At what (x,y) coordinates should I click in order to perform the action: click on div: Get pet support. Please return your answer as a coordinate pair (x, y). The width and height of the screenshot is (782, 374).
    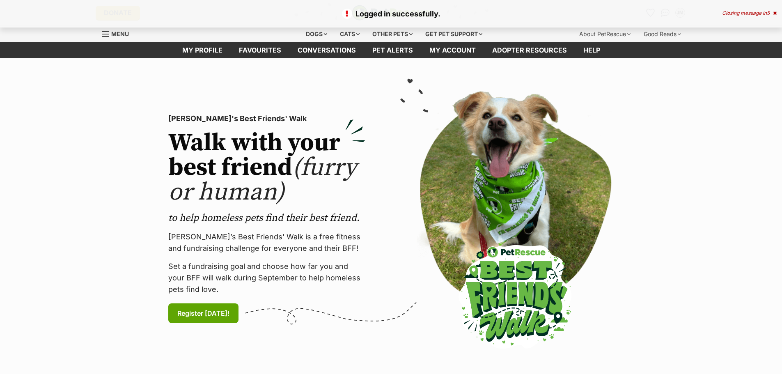
    Looking at the image, I should click on (453, 34).